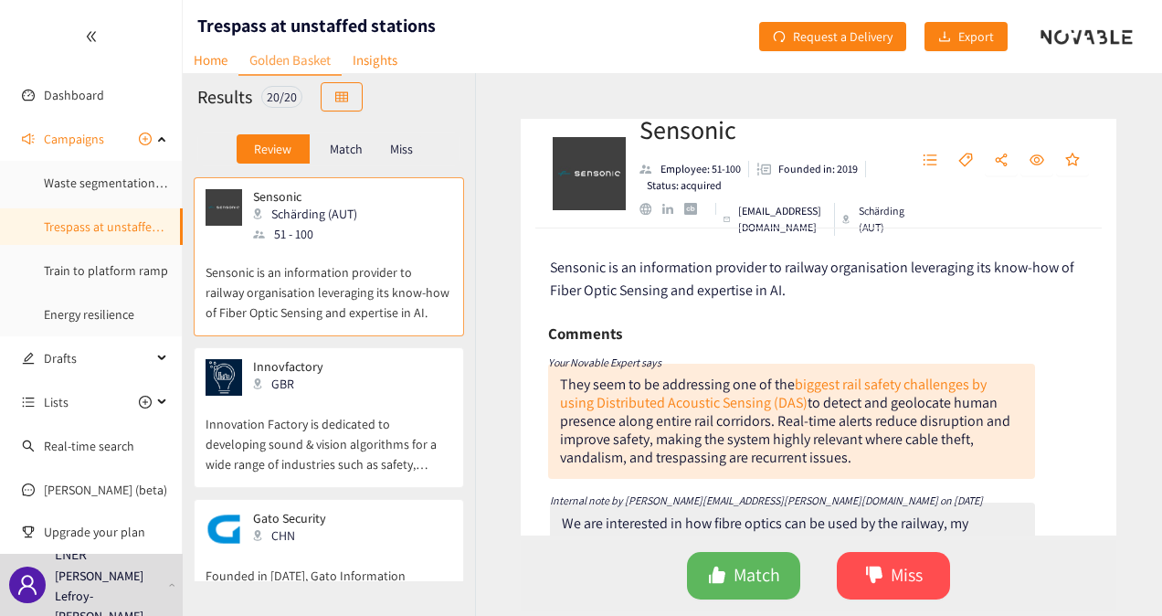  Describe the element at coordinates (98, 358) in the screenshot. I see `span: Drafts` at that location.